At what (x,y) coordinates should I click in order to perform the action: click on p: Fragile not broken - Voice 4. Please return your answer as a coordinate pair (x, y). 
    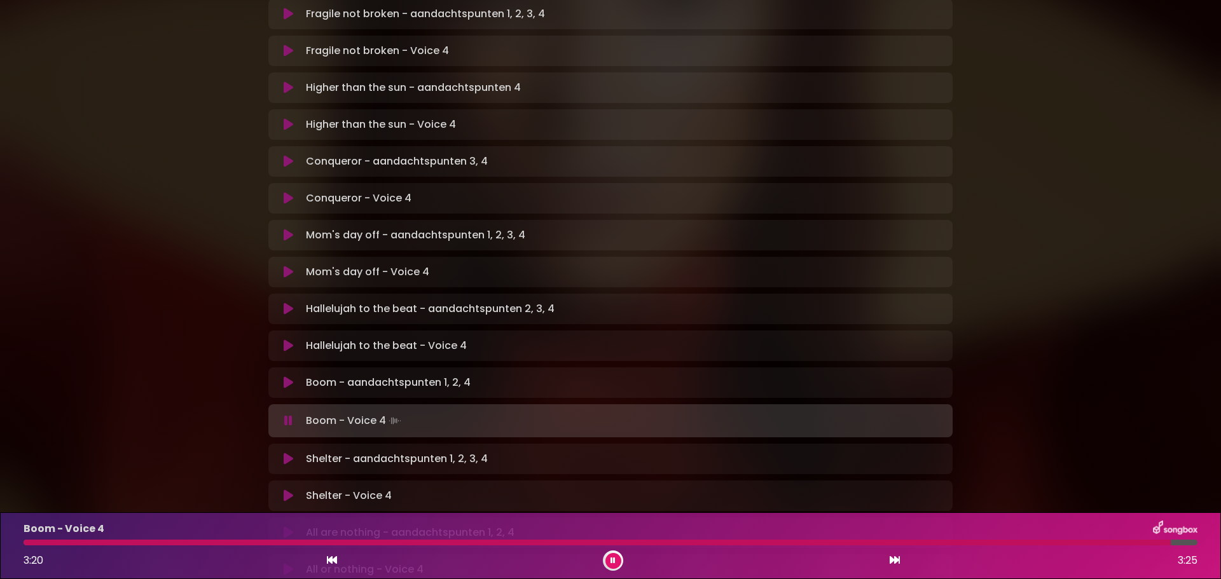
    Looking at the image, I should click on (377, 51).